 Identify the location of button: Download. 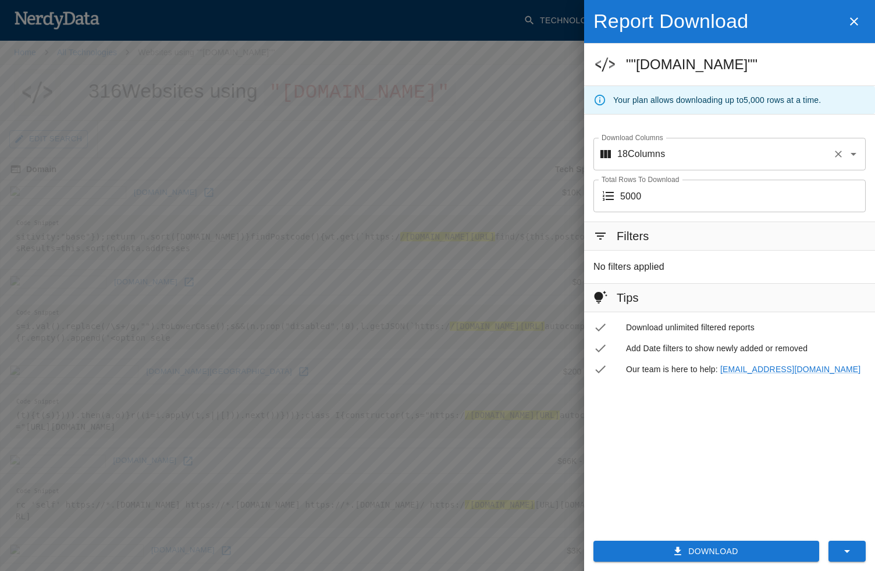
(706, 551).